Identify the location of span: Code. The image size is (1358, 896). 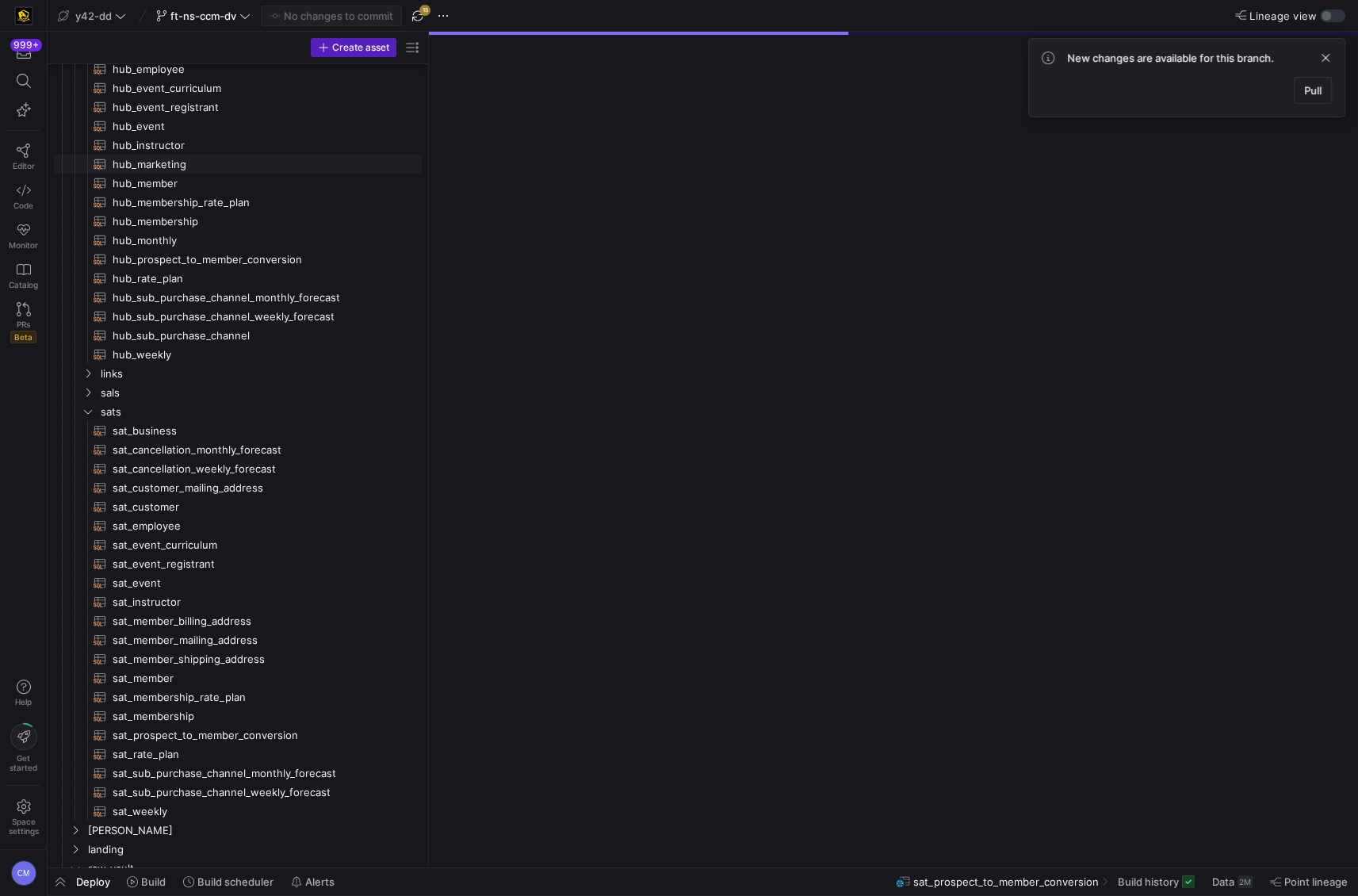
(23, 205).